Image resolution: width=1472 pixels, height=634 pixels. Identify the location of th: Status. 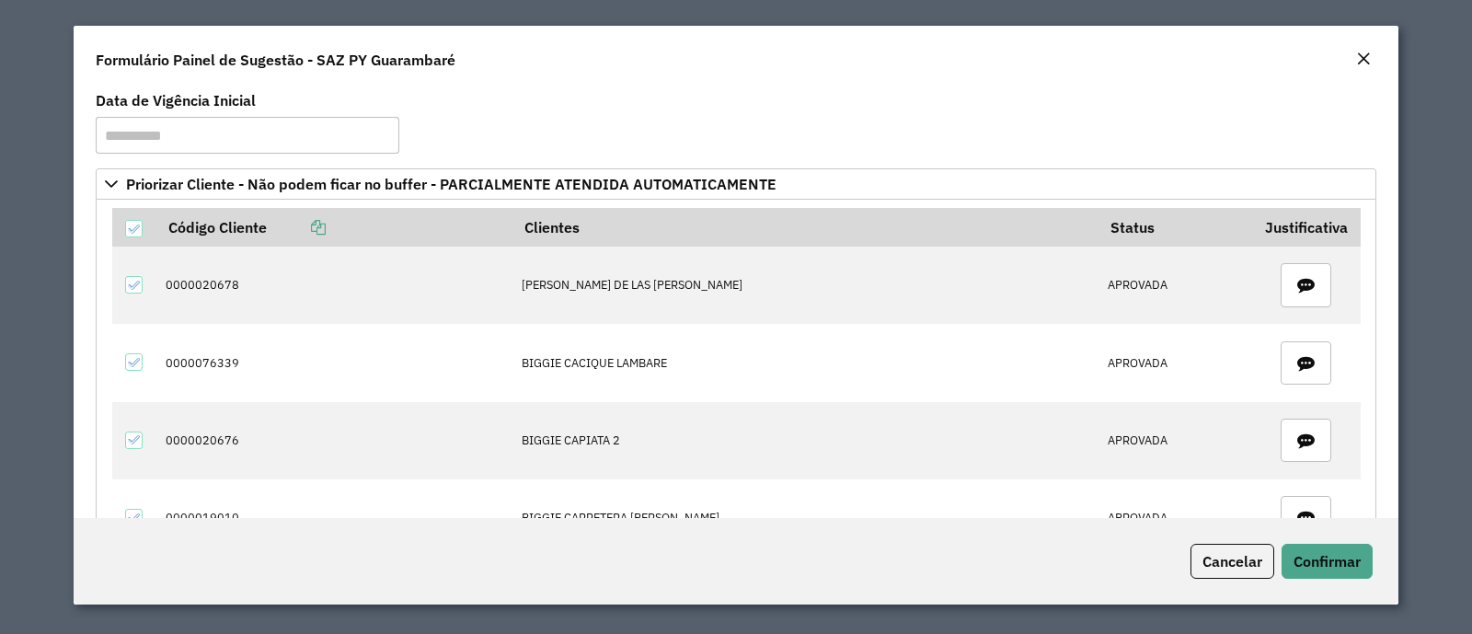
(1175, 227).